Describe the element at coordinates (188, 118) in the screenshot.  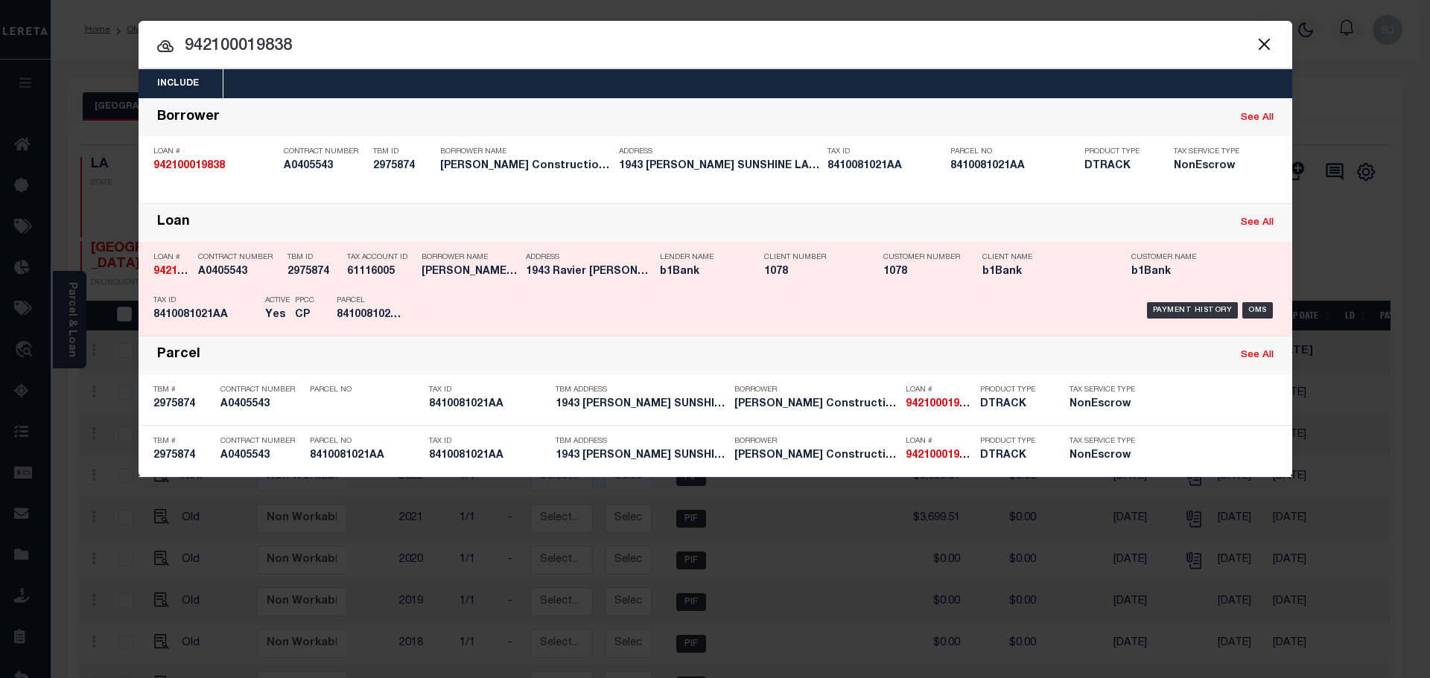
I see `div: Borrower` at that location.